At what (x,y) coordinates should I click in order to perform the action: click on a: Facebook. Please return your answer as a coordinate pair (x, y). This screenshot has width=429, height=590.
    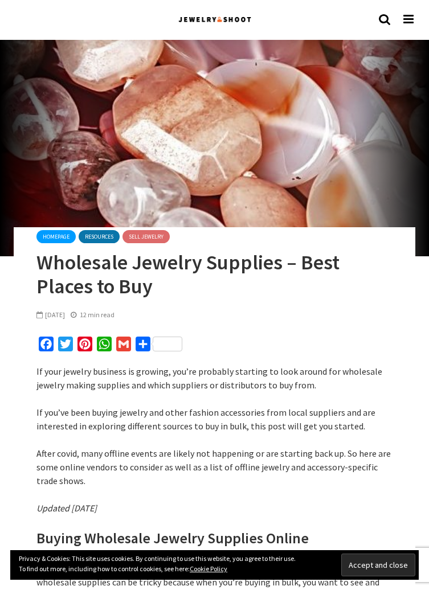
    Looking at the image, I should click on (46, 346).